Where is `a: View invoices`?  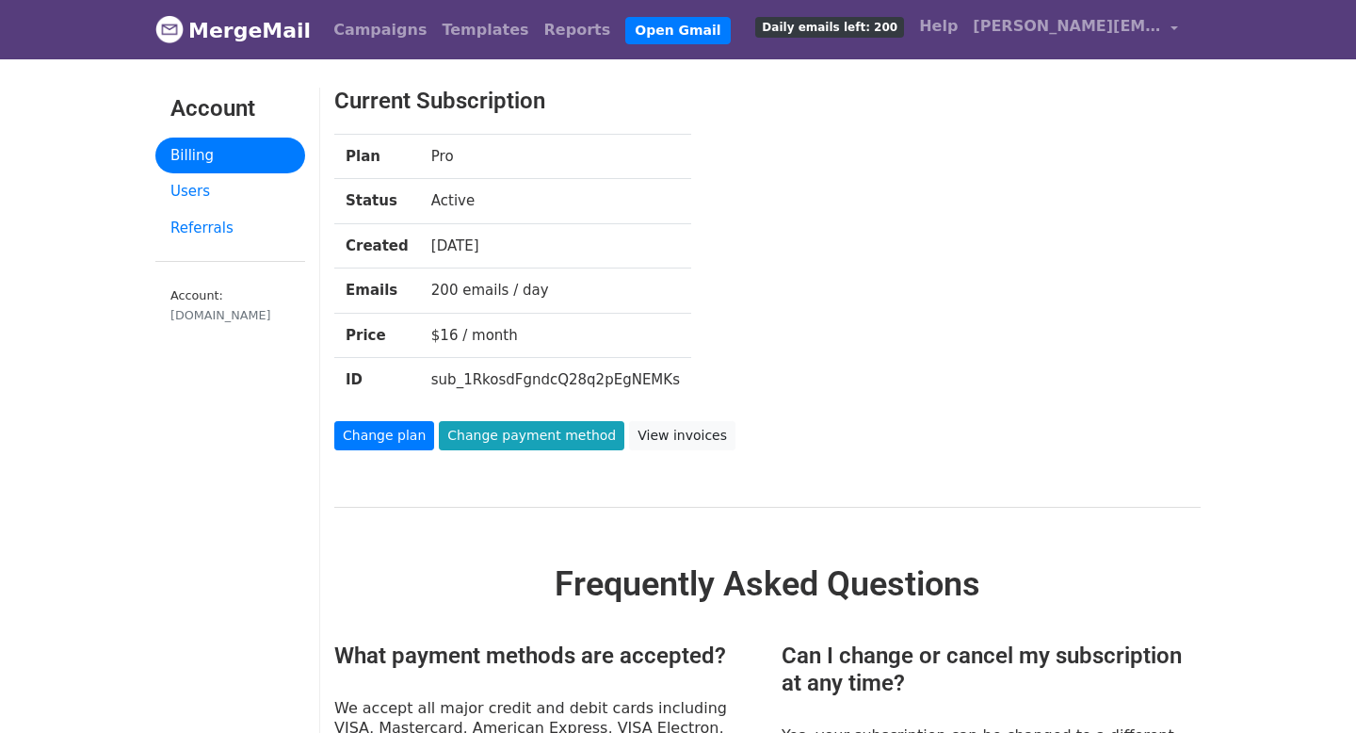
a: View invoices is located at coordinates (682, 435).